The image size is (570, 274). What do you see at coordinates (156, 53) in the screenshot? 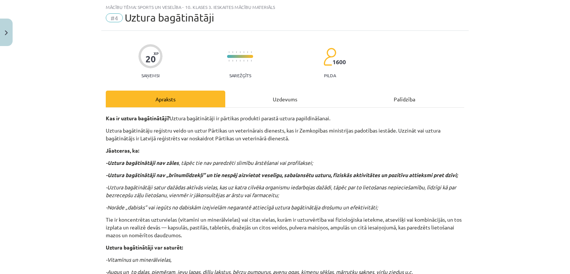
I see `span: XP` at bounding box center [156, 53].